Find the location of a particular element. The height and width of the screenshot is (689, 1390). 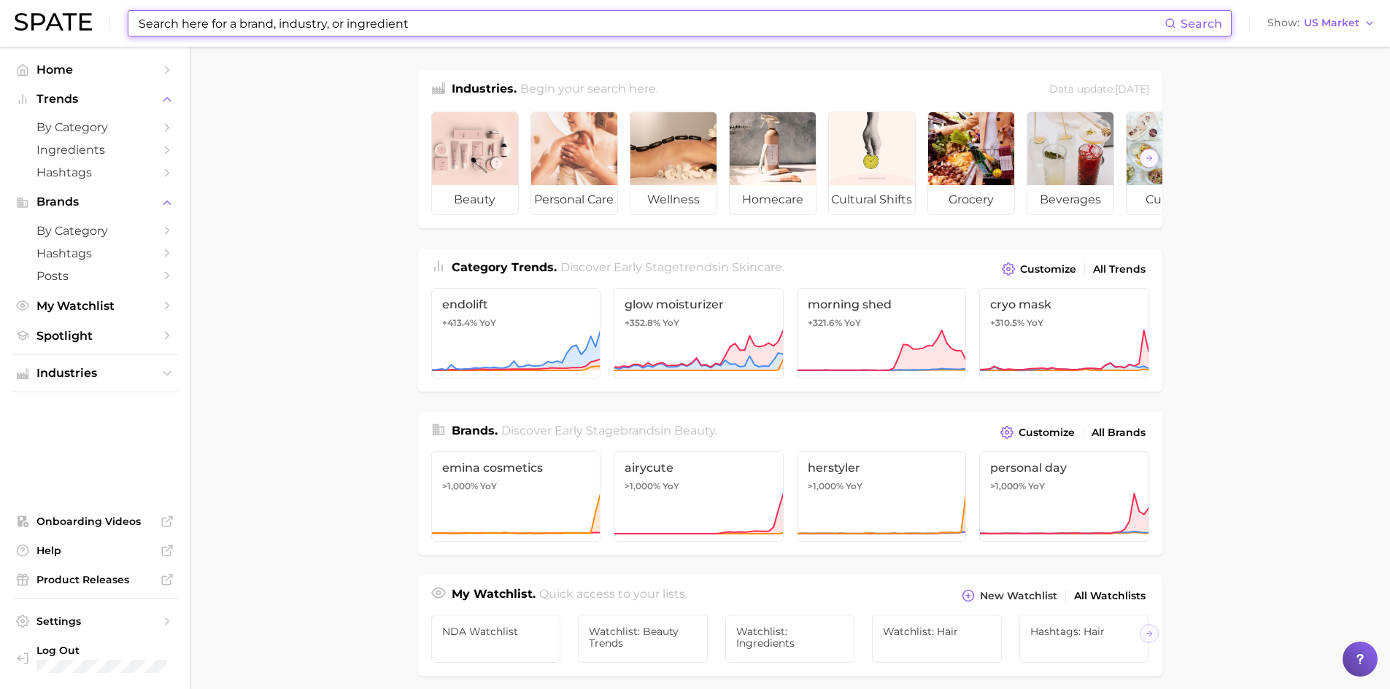

span: airycute is located at coordinates (698, 468).